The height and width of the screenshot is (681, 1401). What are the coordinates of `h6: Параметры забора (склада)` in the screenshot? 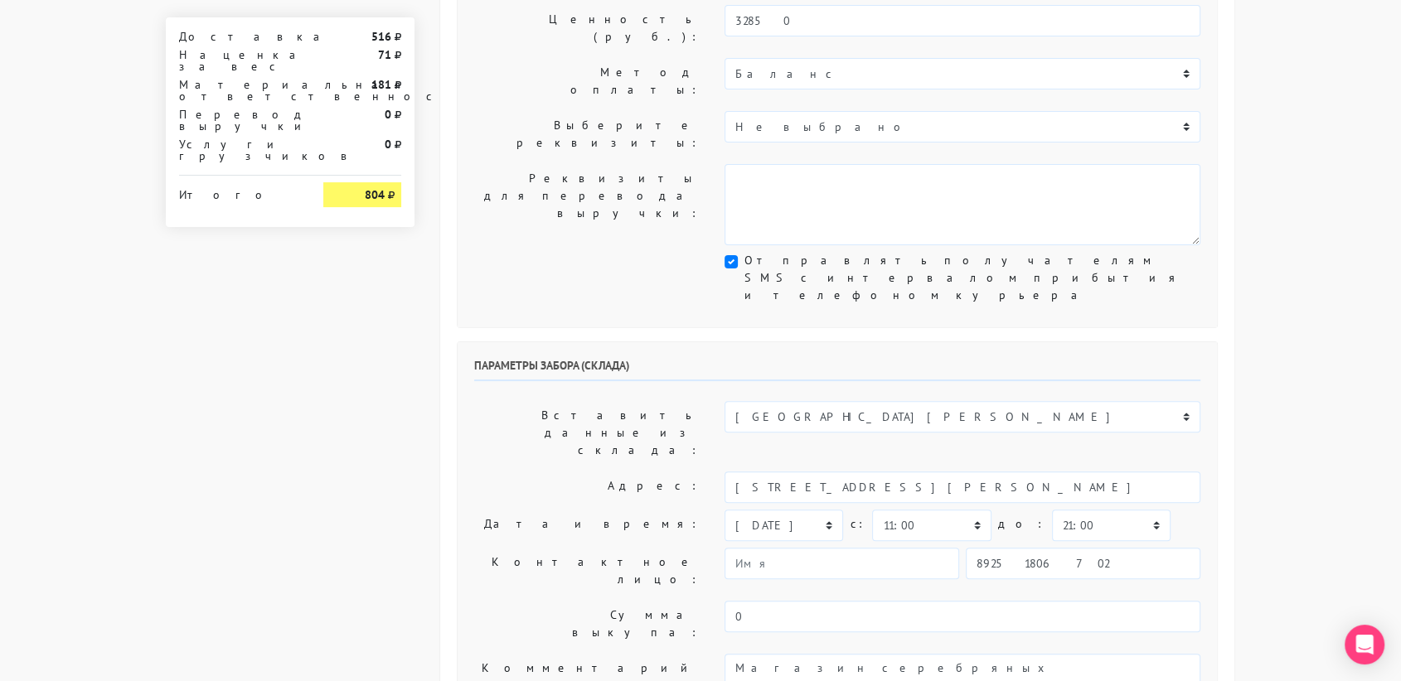 It's located at (837, 370).